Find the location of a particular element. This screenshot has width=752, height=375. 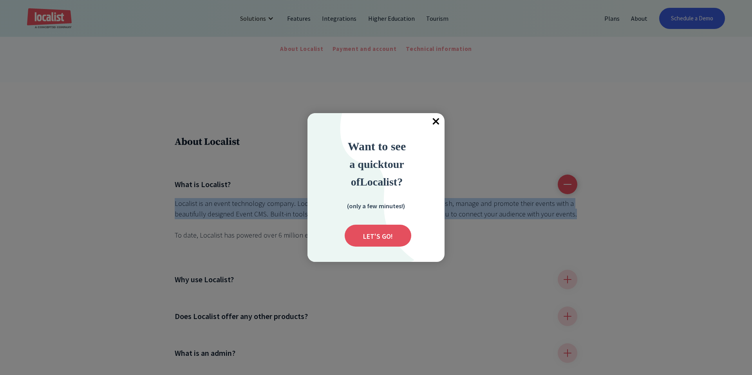

strong: Localist? is located at coordinates (381, 182).